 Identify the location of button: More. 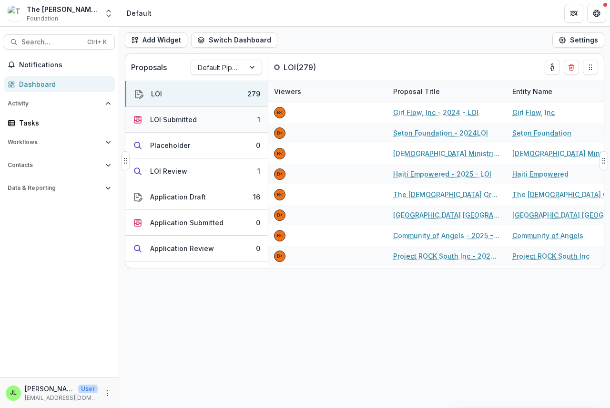
(107, 393).